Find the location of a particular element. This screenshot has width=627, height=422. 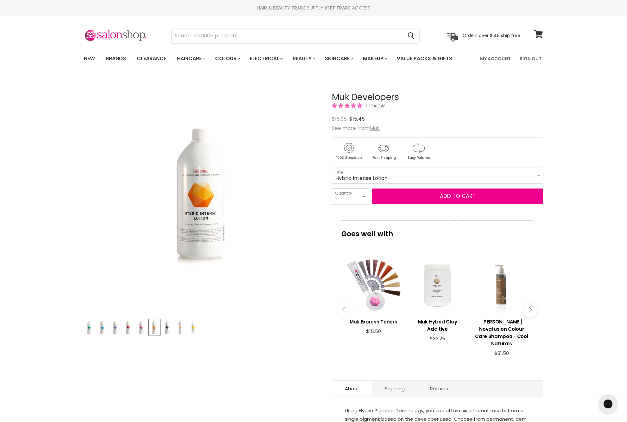

a: View product:Muk Hybrid Clay Additive is located at coordinates (437, 324).